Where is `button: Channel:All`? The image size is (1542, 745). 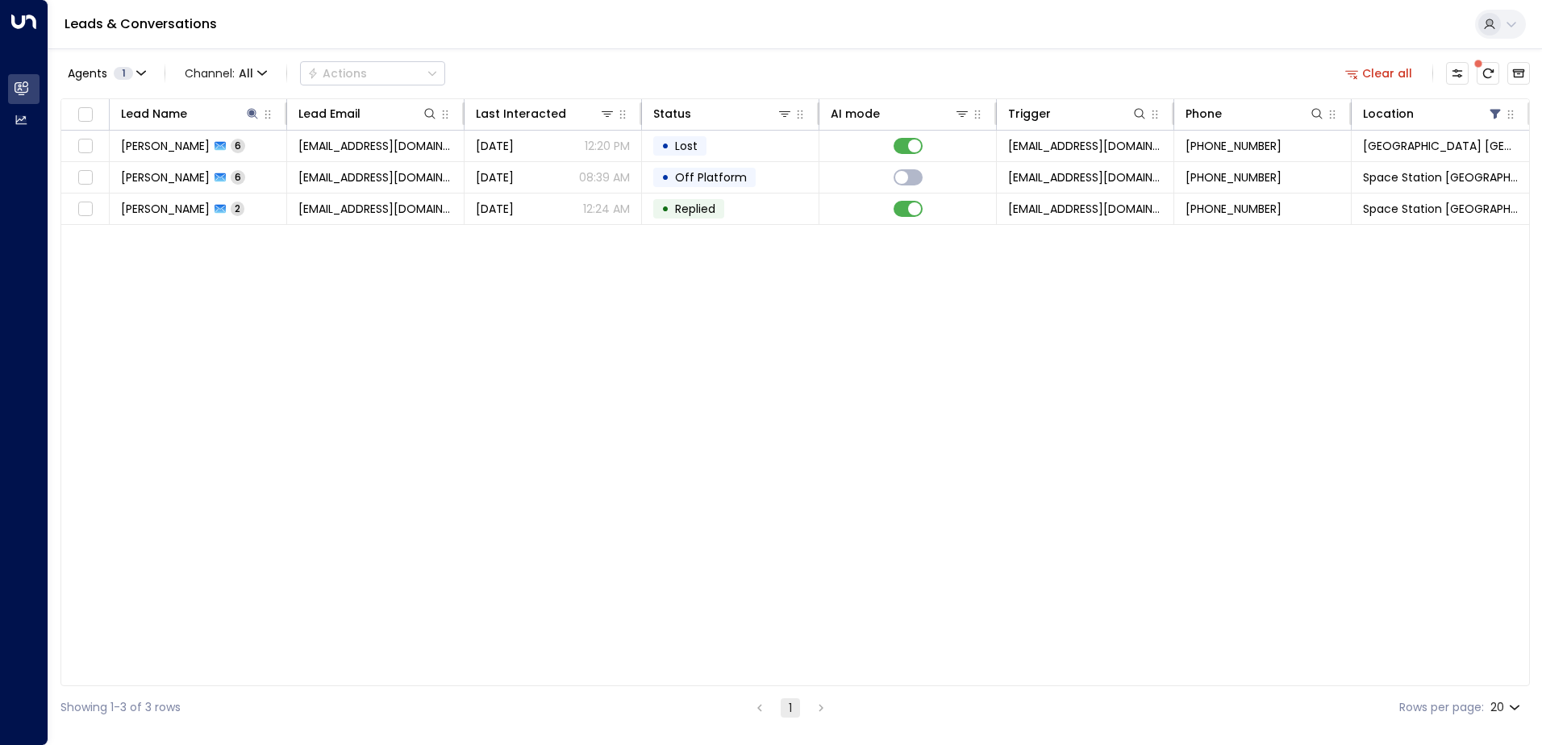
button: Channel:All is located at coordinates (226, 73).